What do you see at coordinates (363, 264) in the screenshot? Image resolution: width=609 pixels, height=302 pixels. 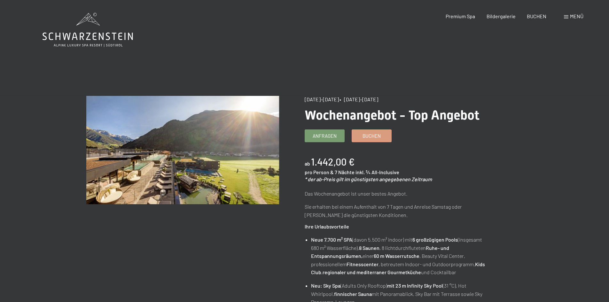 I see `strong: Fitnesscenter` at bounding box center [363, 264].